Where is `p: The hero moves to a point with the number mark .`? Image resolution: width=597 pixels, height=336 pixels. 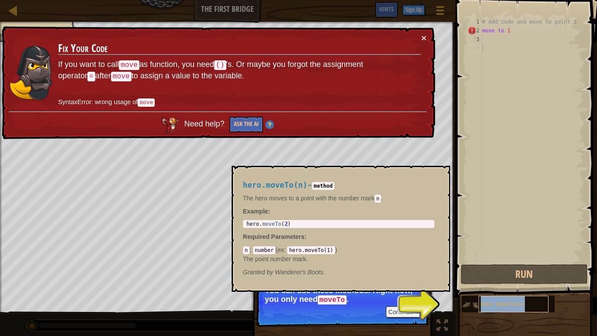 p: The hero moves to a point with the number mark . is located at coordinates (339, 198).